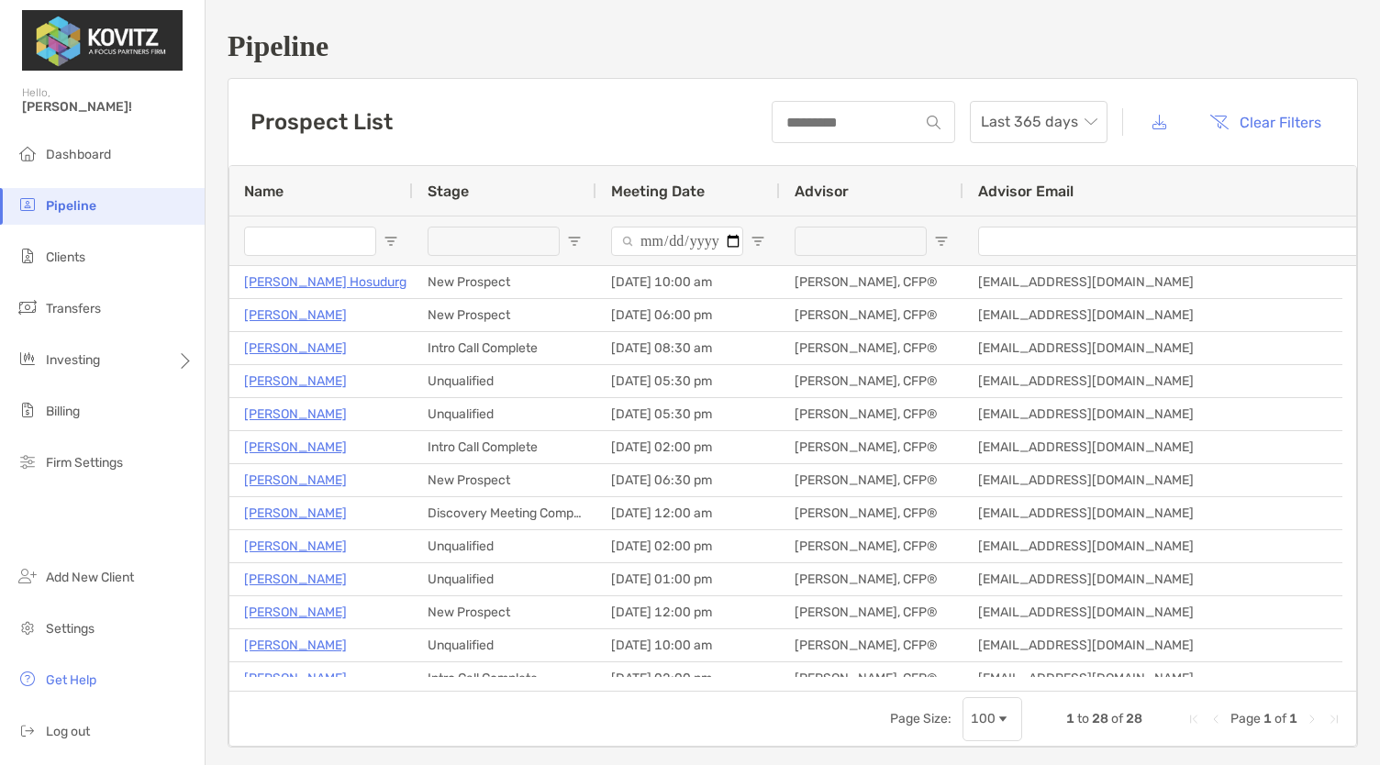 The image size is (1380, 765). I want to click on img: Zoe Logo, so click(102, 40).